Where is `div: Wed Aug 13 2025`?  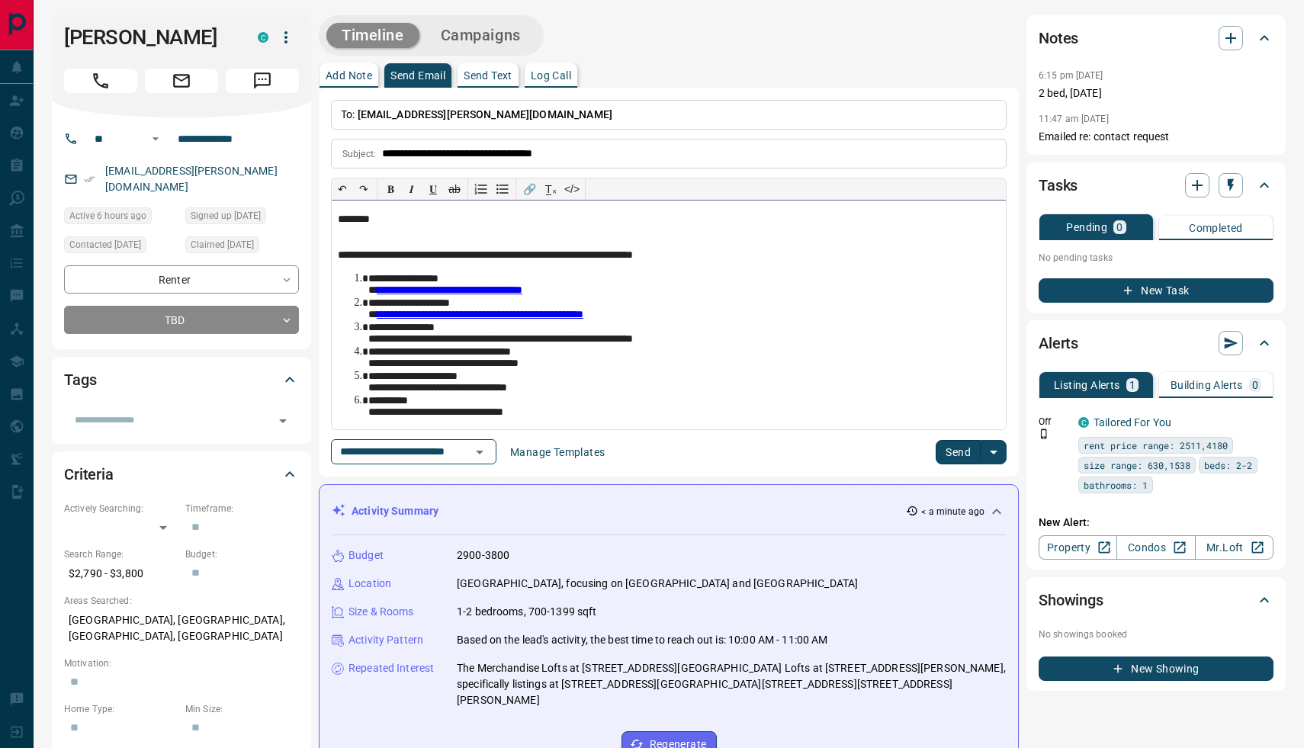
div: Wed Aug 13 2025 is located at coordinates (120, 218).